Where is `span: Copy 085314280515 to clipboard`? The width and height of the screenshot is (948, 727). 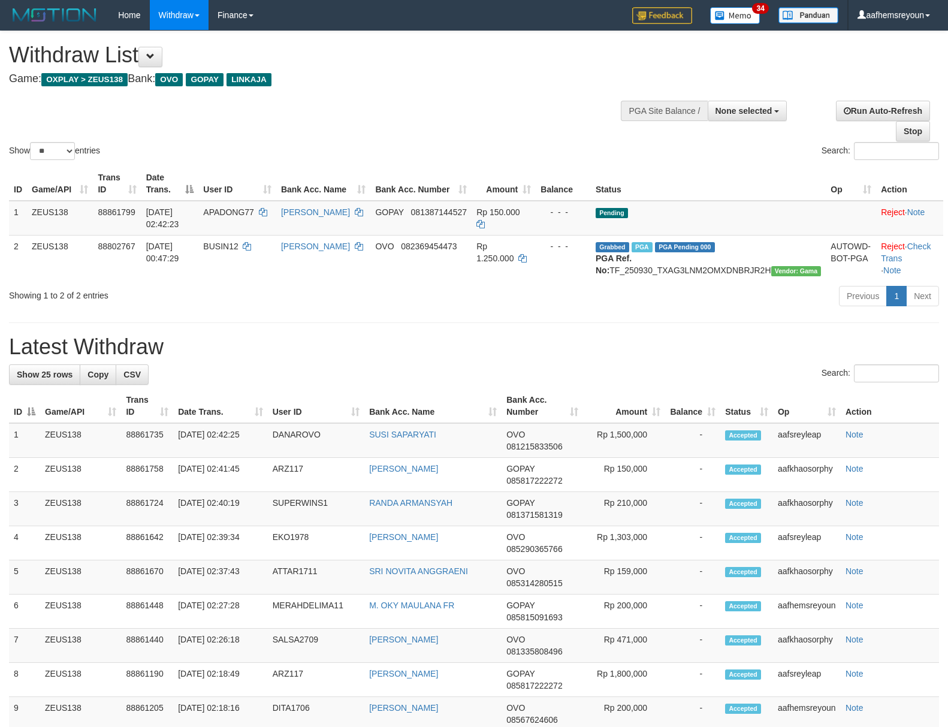
span: Copy 085314280515 to clipboard is located at coordinates (534, 583).